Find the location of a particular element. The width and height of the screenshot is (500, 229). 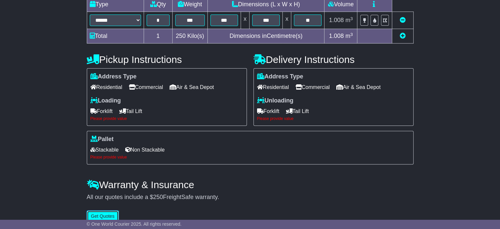

a: Add new item is located at coordinates (403, 36).